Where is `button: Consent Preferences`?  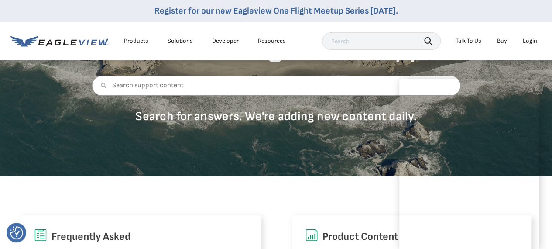 button: Consent Preferences is located at coordinates (17, 233).